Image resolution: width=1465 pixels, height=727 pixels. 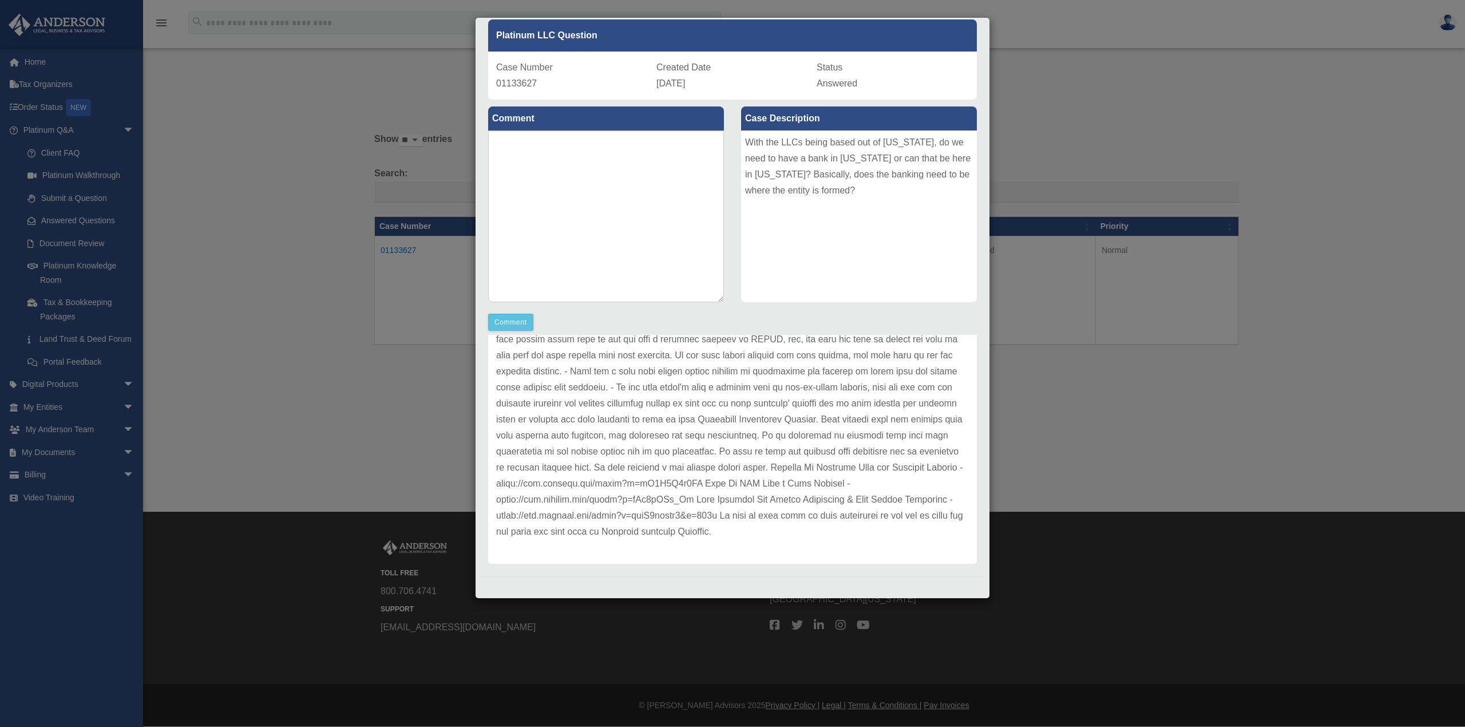 I want to click on span: Case Number, so click(x=524, y=67).